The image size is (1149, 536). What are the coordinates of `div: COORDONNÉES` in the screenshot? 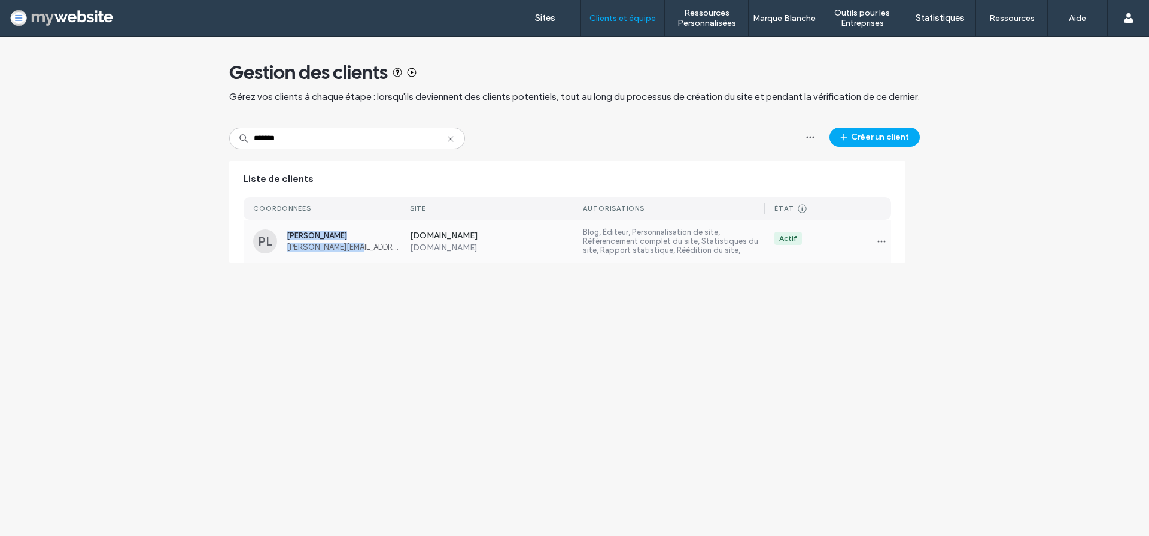 It's located at (282, 208).